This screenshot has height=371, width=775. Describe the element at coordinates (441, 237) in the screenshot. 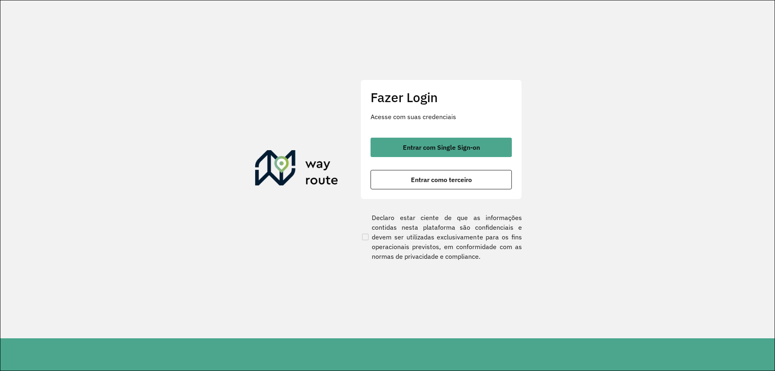

I see `label: Declaro estar ciente de que as informações contidas nesta plataforma são confidenciais e devem se...` at that location.